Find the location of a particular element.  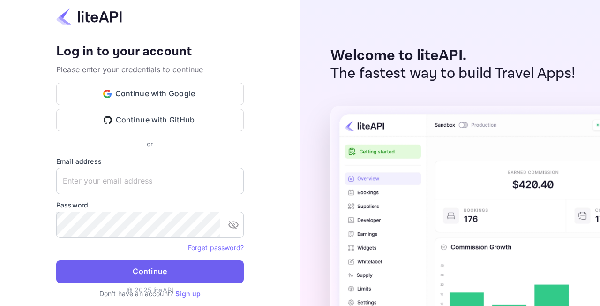

label: Email address is located at coordinates (150, 161).